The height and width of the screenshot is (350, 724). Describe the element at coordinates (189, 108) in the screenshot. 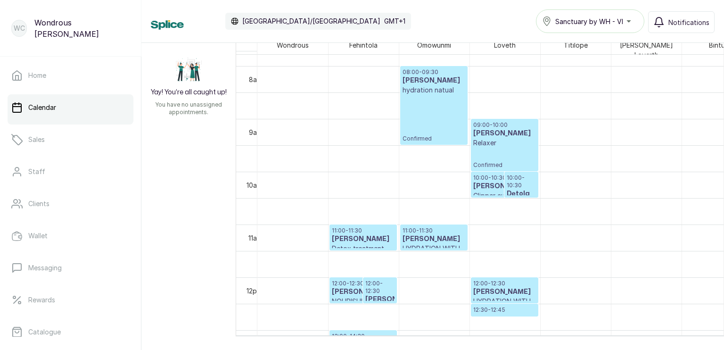

I see `p: You have no unassigned appointments.` at that location.